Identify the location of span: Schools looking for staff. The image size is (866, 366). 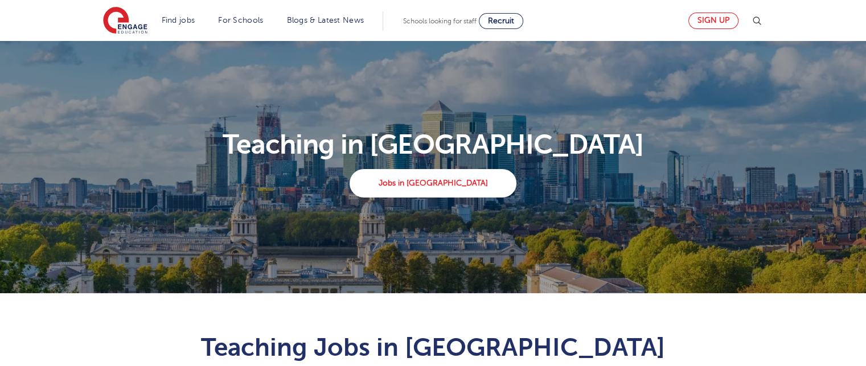
(440, 21).